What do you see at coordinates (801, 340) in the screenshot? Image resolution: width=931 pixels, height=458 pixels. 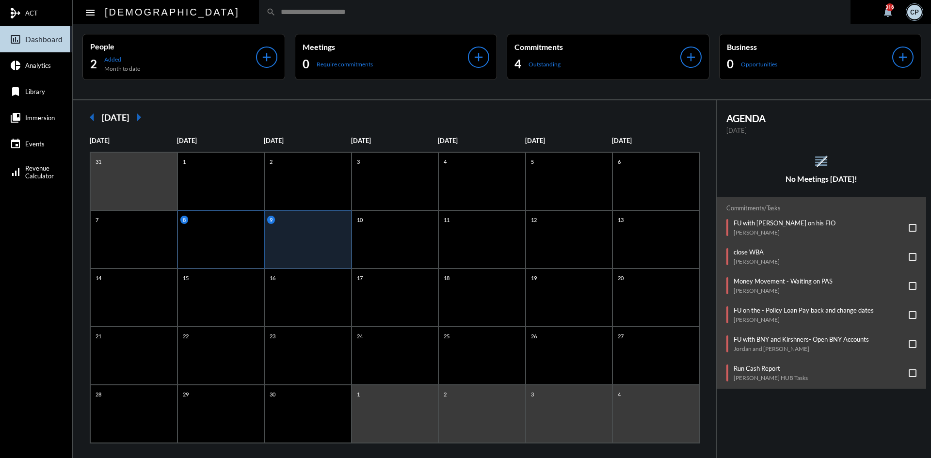 I see `p: FU with BNY and Kirshners- Open BNY Accounts` at bounding box center [801, 340].